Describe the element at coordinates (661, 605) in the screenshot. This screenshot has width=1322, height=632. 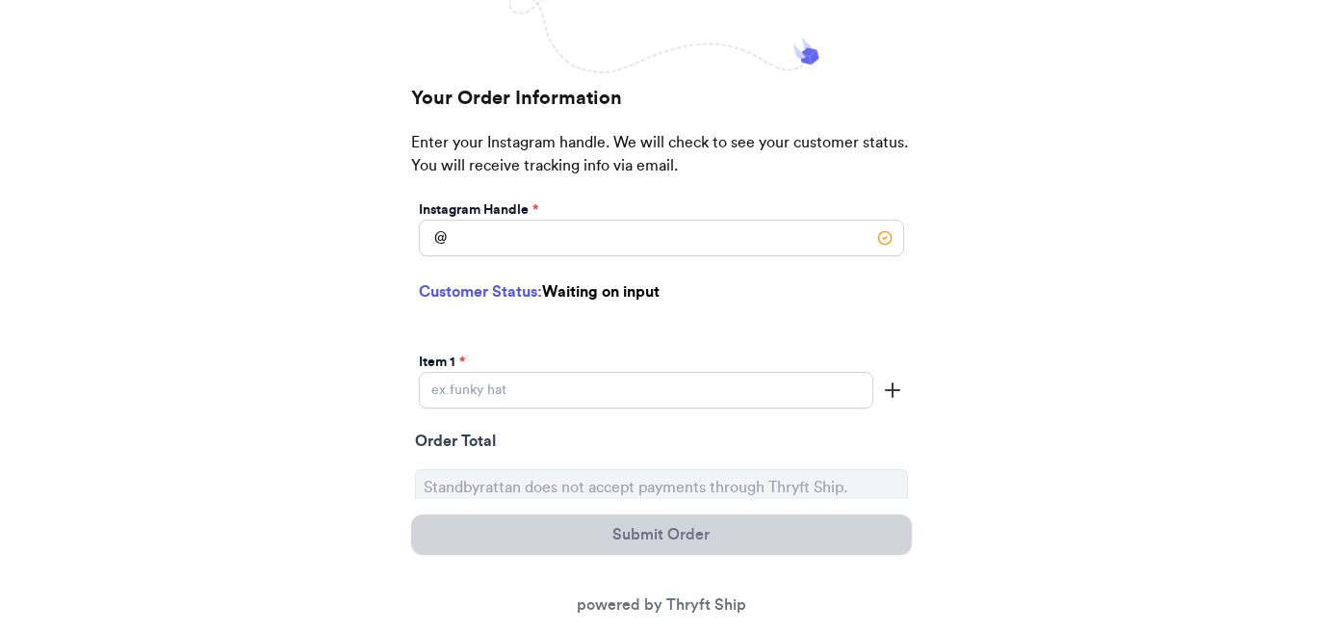
I see `a: powered by Thryft Ship` at that location.